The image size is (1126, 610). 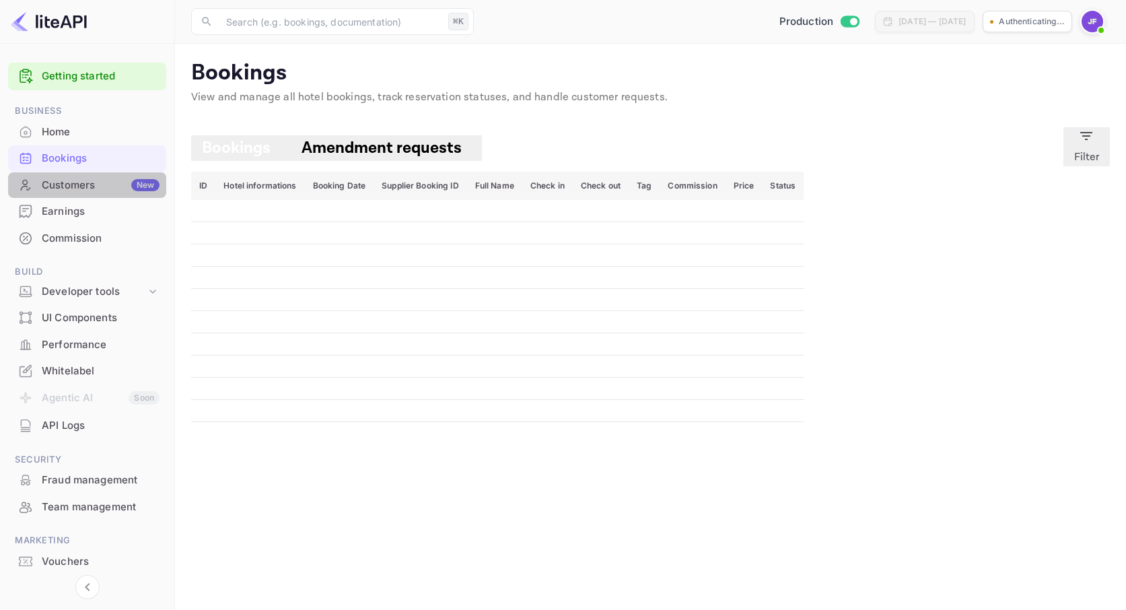 What do you see at coordinates (203, 186) in the screenshot?
I see `th: ID` at bounding box center [203, 186].